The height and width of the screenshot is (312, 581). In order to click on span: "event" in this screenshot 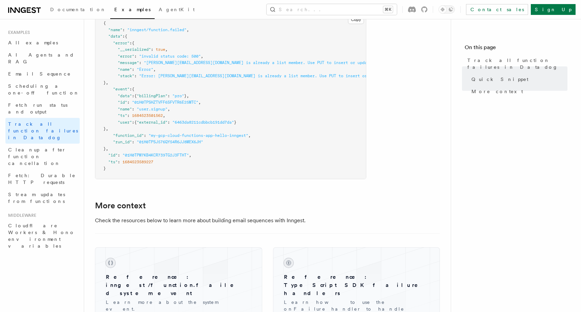, I will do `click(121, 89)`.